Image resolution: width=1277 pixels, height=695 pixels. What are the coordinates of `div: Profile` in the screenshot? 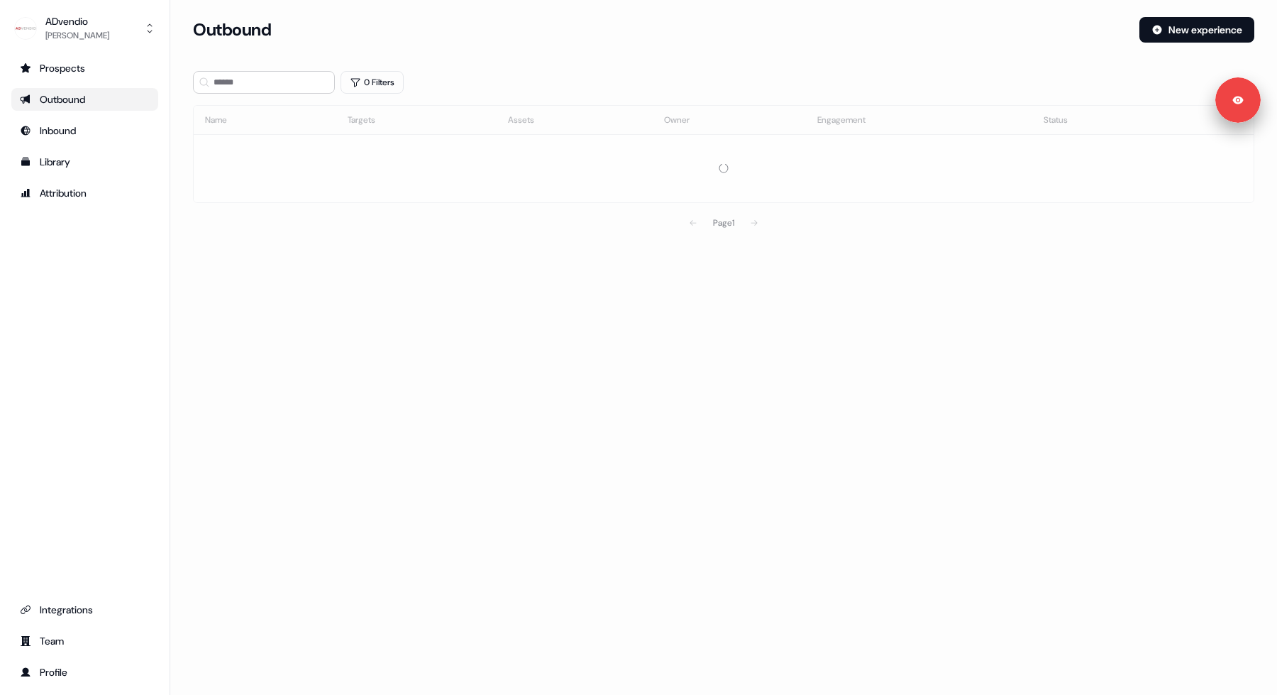 It's located at (84, 672).